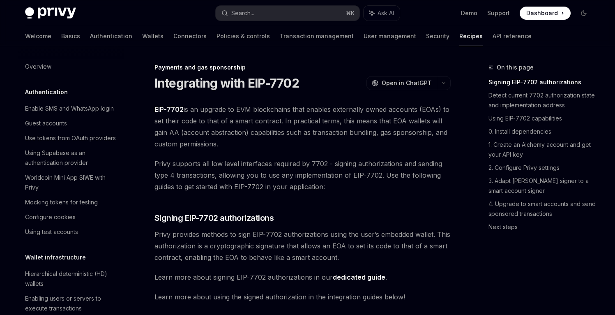 The width and height of the screenshot is (615, 315). What do you see at coordinates (243, 36) in the screenshot?
I see `a: Policies & controls` at bounding box center [243, 36].